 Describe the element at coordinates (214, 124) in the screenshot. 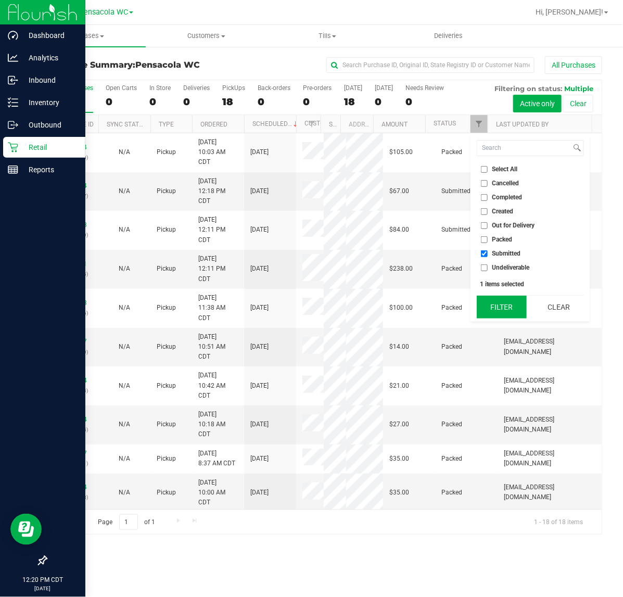

I see `a: Ordered` at that location.